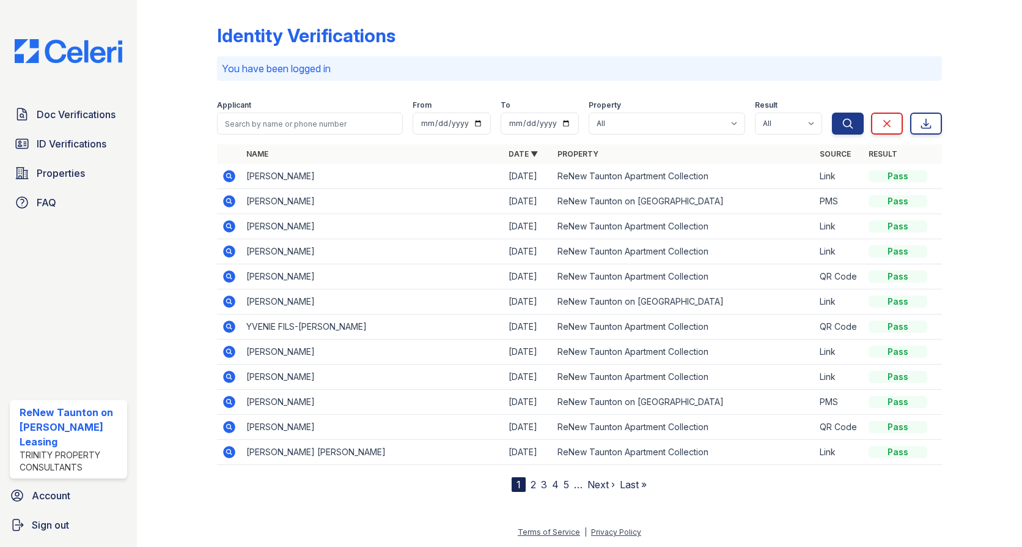 The width and height of the screenshot is (1022, 547). Describe the element at coordinates (533, 484) in the screenshot. I see `a: 2` at that location.